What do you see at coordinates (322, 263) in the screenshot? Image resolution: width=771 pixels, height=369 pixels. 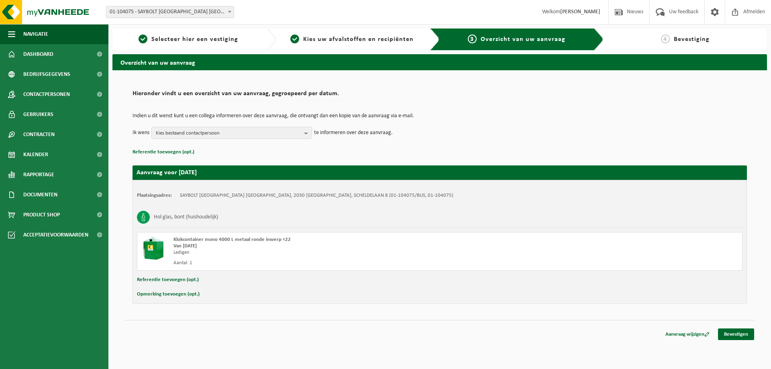 I see `div: Aantal: 1` at bounding box center [322, 263].